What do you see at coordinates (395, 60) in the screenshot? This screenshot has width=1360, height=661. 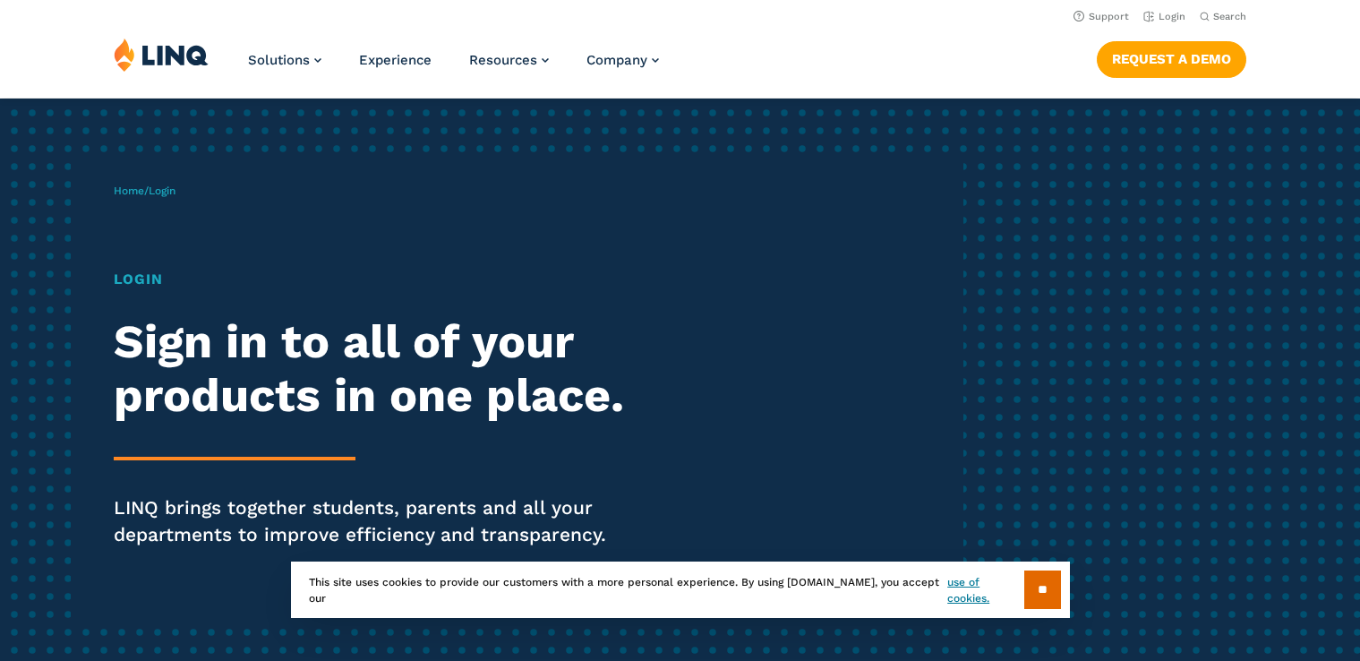 I see `span: Experience` at bounding box center [395, 60].